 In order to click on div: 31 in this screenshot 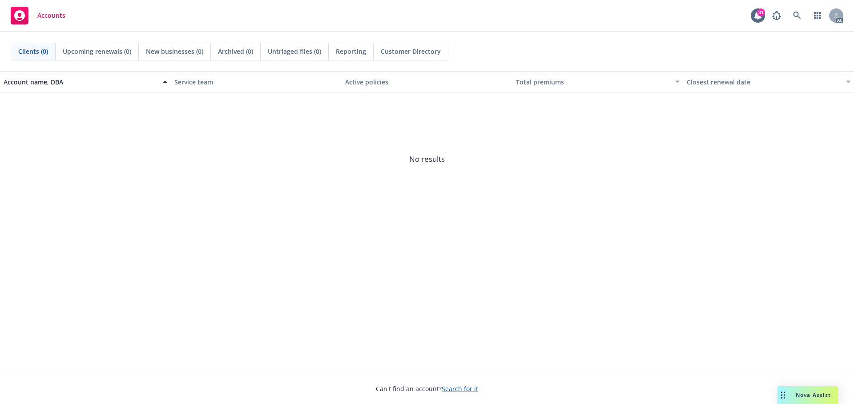, I will do `click(761, 12)`.